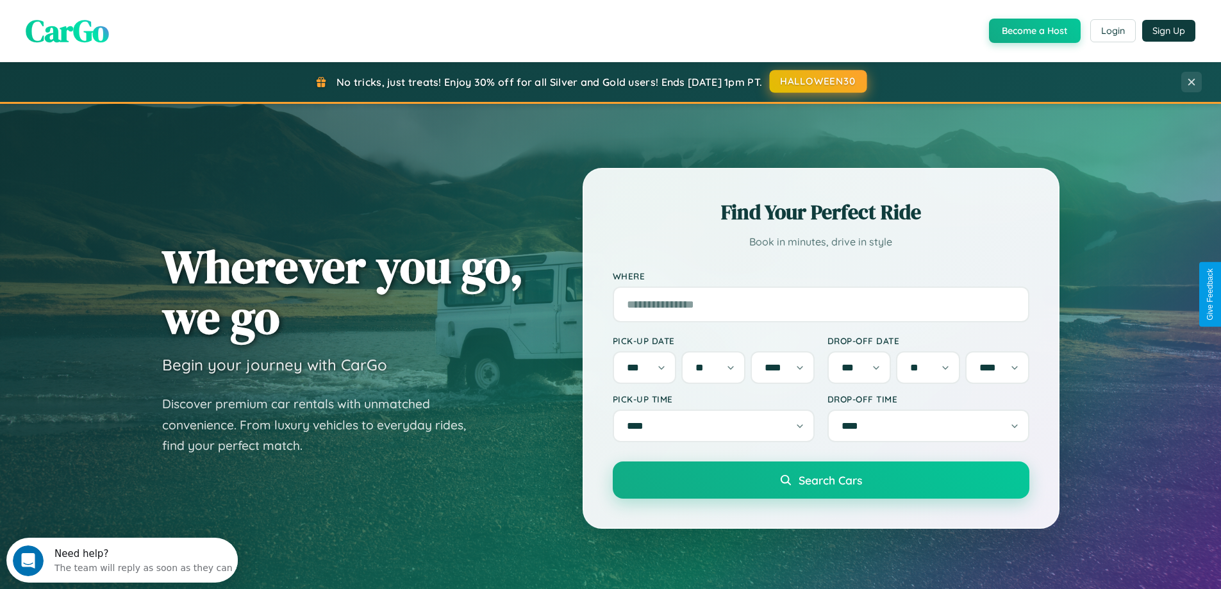 This screenshot has height=589, width=1221. Describe the element at coordinates (322, 425) in the screenshot. I see `p: Discover premium car rentals with unmatched convenience. From luxury vehicles to everyday rides, ...` at that location.